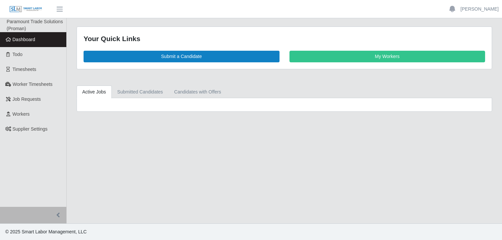  What do you see at coordinates (32, 84) in the screenshot?
I see `span: Worker Timesheets` at bounding box center [32, 84].